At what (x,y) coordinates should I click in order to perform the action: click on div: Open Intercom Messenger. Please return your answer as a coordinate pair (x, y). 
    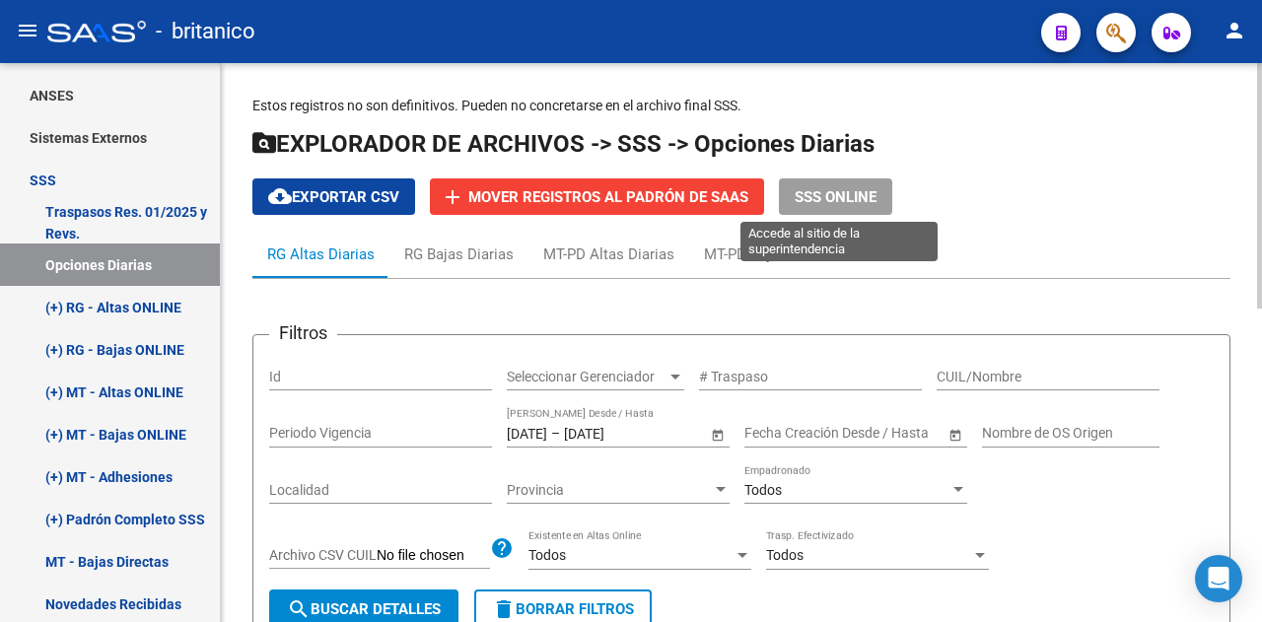
    Looking at the image, I should click on (1219, 579).